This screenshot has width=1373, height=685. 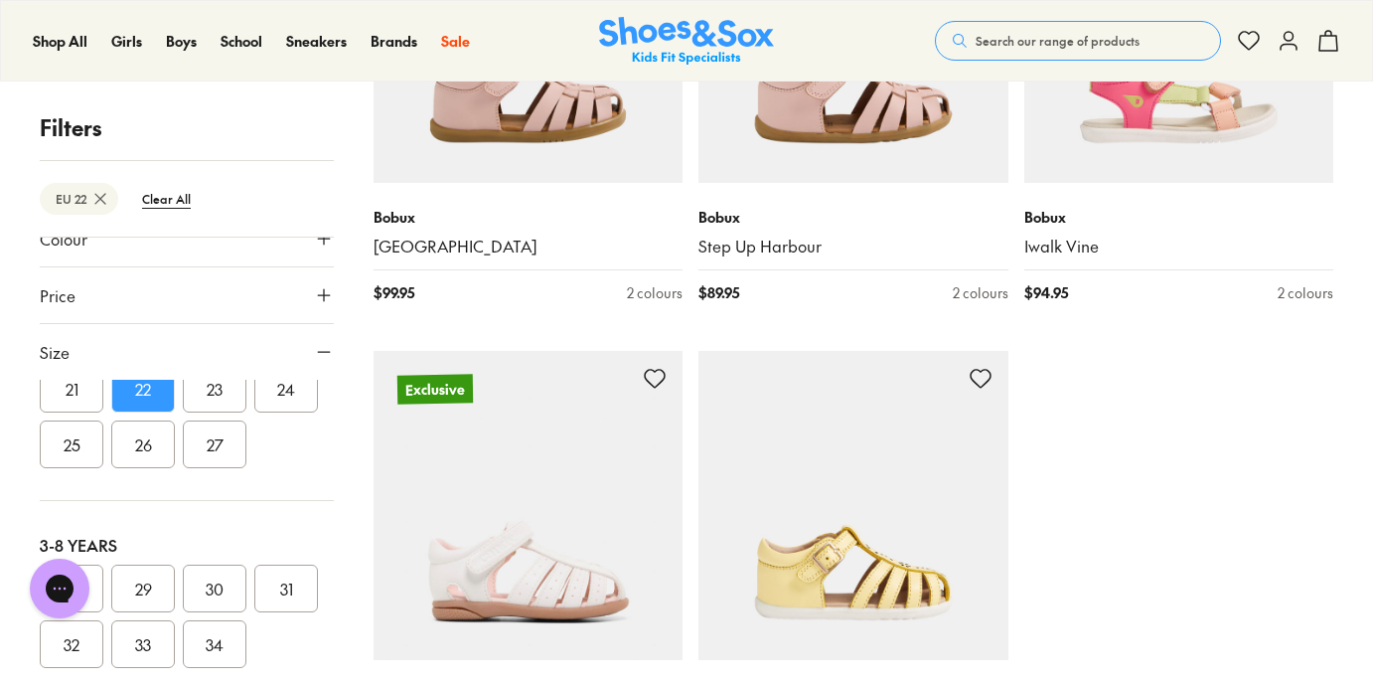 What do you see at coordinates (1078, 41) in the screenshot?
I see `button: Search our range of products` at bounding box center [1078, 41].